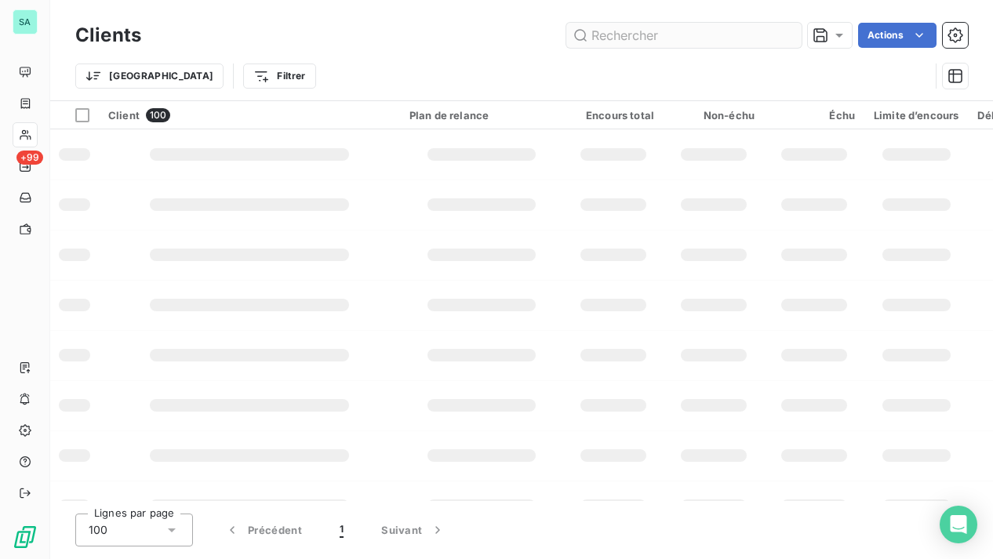 The width and height of the screenshot is (993, 559). What do you see at coordinates (124, 115) in the screenshot?
I see `span: Client` at bounding box center [124, 115].